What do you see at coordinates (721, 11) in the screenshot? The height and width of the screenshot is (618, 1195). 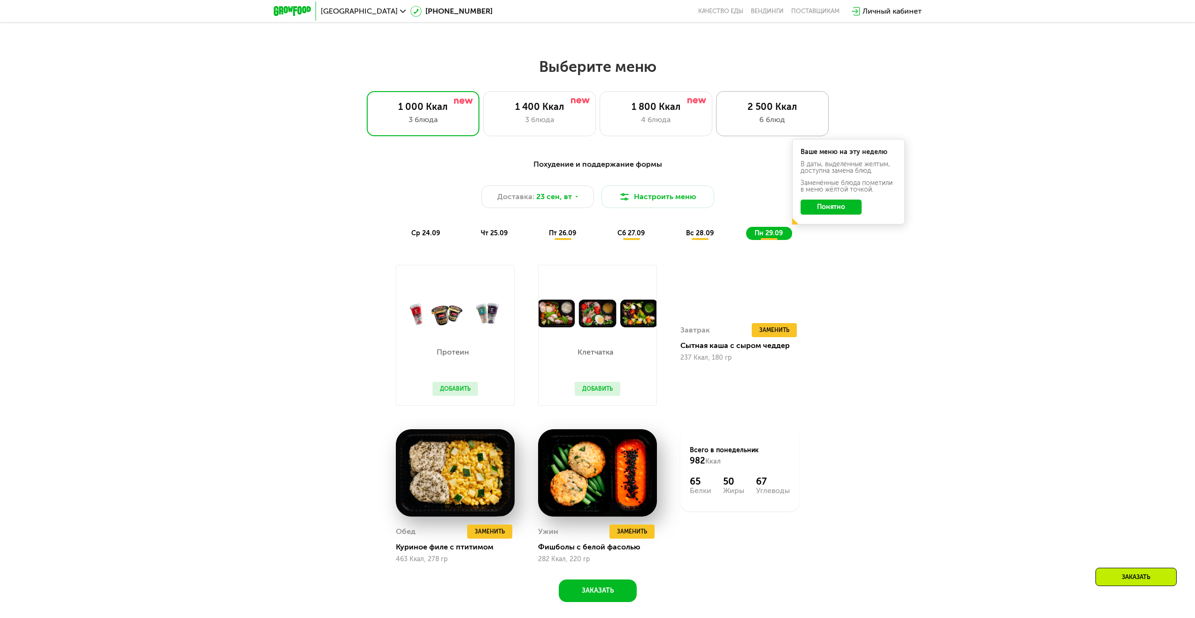 I see `a: Качество еды` at bounding box center [721, 11].